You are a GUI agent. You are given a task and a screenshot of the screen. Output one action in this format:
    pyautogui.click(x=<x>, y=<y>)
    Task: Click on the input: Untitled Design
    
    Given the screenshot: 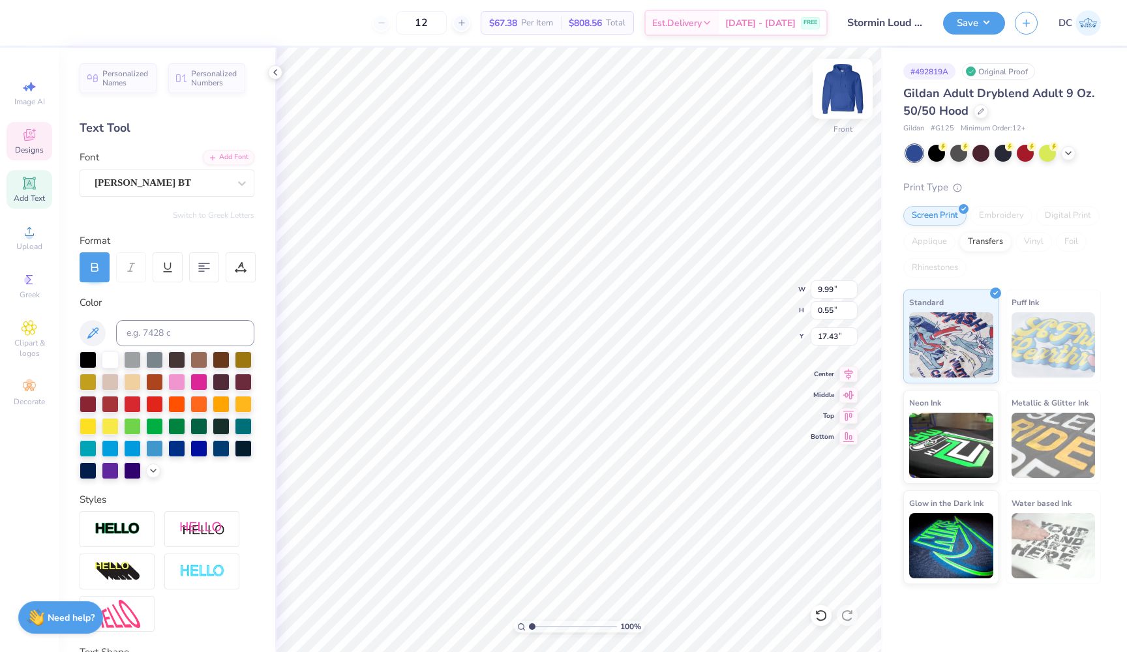 What is the action you would take?
    pyautogui.click(x=885, y=23)
    